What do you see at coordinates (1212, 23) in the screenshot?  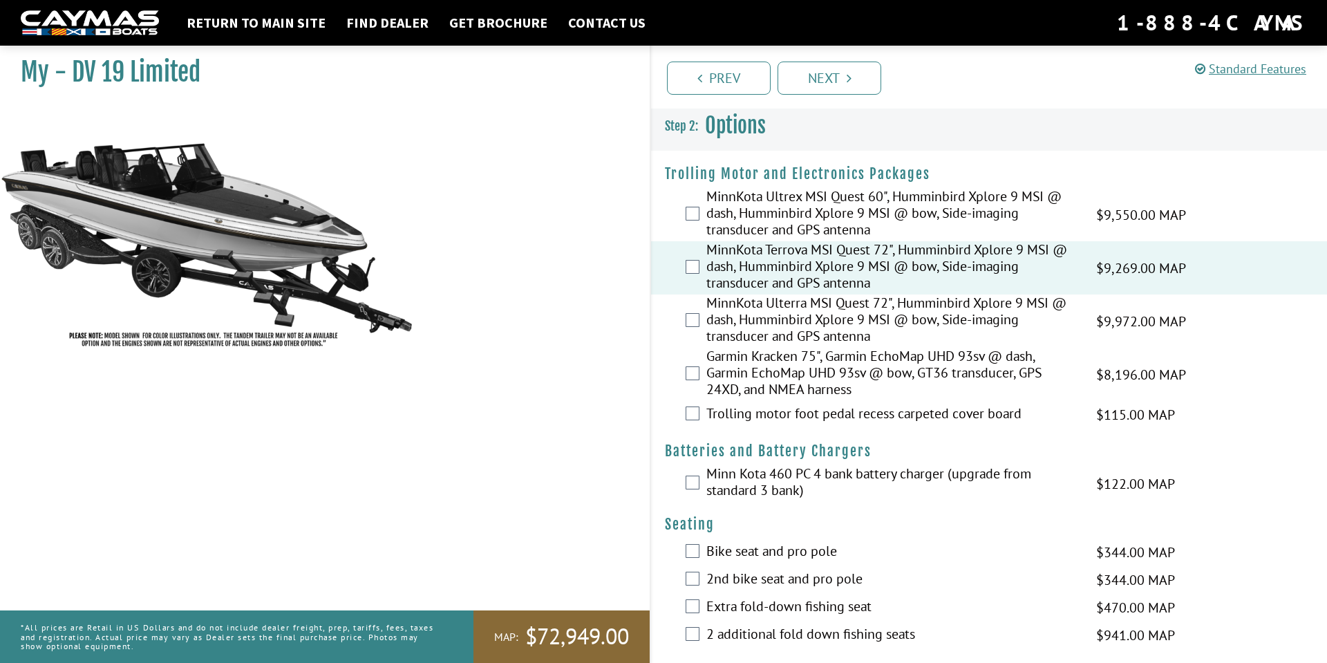 I see `div: 1-888-4CAYMAS` at bounding box center [1212, 23].